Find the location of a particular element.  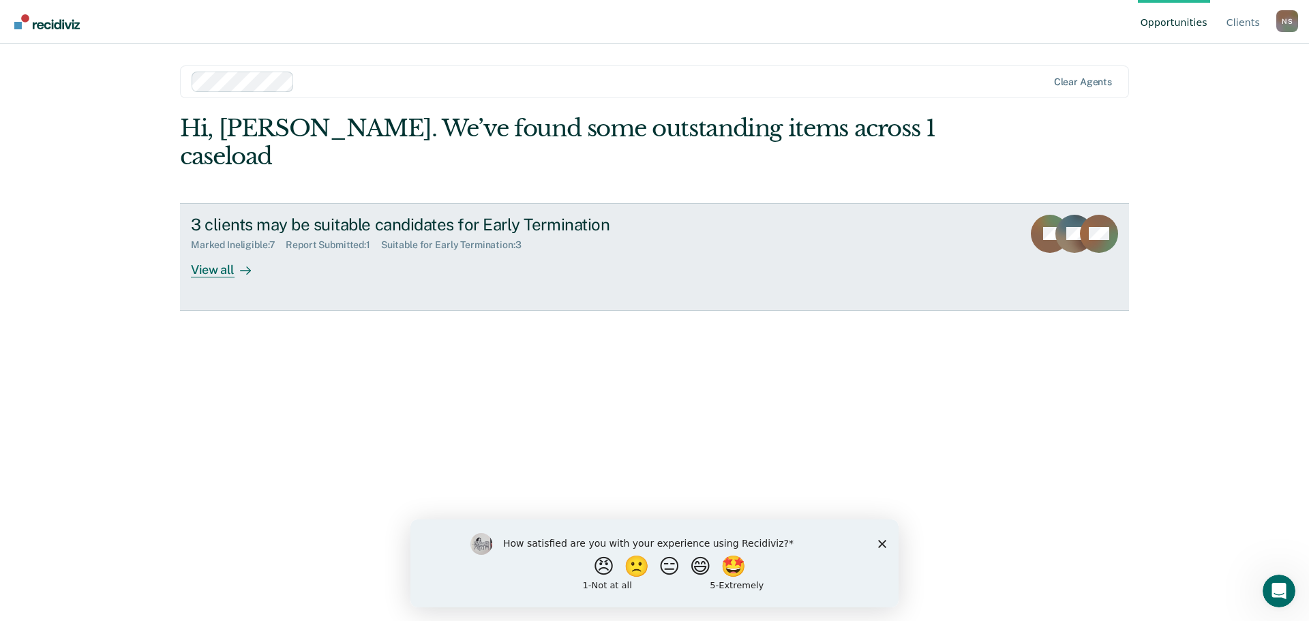

div: 3 clients may be suitable candidates for Early Termination is located at coordinates (430, 224).